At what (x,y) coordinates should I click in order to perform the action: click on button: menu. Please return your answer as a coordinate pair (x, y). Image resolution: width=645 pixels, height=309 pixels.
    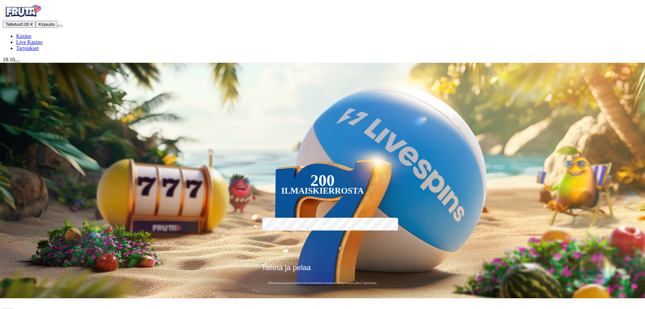
    Looking at the image, I should click on (60, 26).